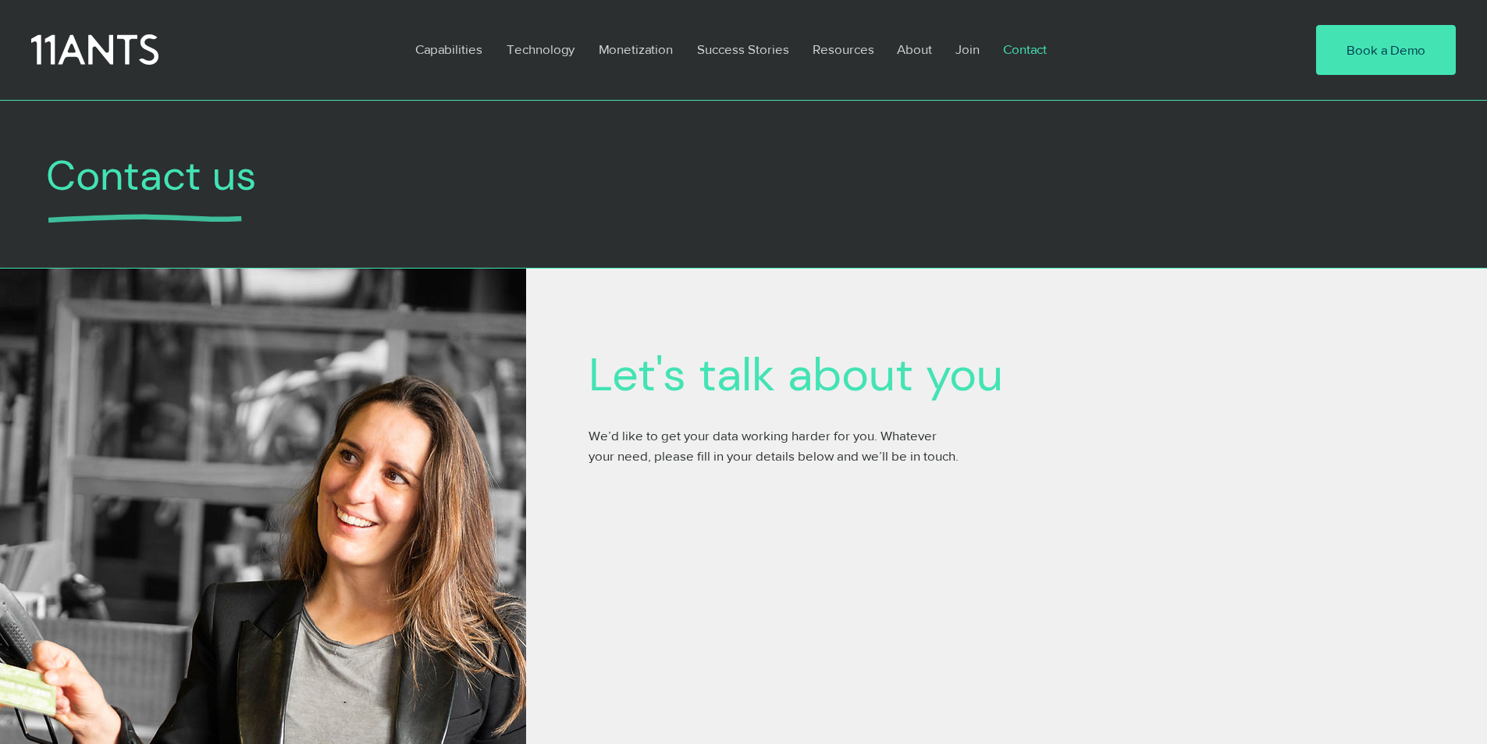  Describe the element at coordinates (1386, 50) in the screenshot. I see `span: Book a Demo` at that location.